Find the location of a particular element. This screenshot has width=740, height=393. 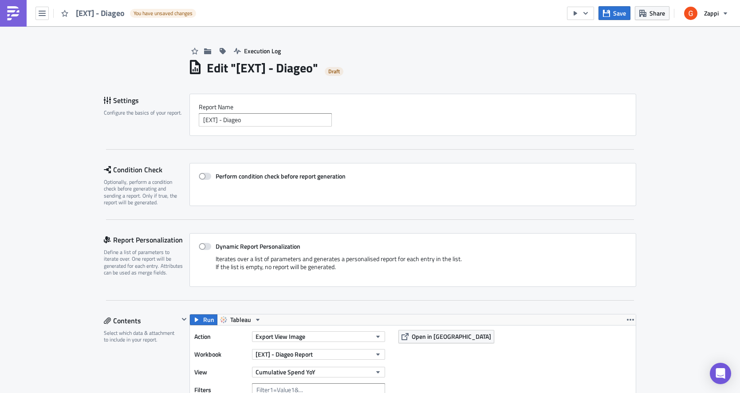

div: Contents is located at coordinates (141, 321).